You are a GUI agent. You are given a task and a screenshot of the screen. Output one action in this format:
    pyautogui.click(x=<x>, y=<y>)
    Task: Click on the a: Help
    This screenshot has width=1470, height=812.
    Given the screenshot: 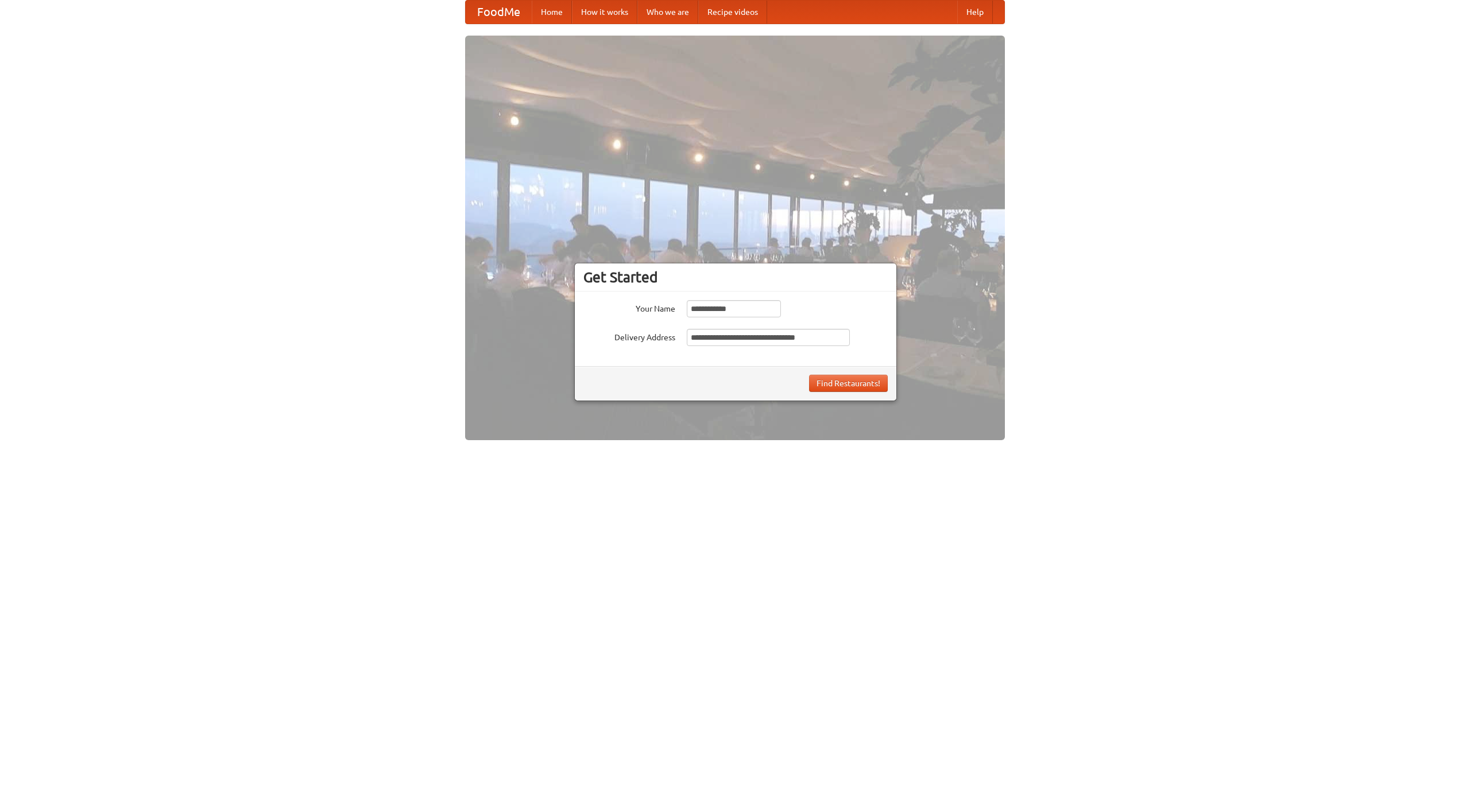 What is the action you would take?
    pyautogui.click(x=974, y=12)
    